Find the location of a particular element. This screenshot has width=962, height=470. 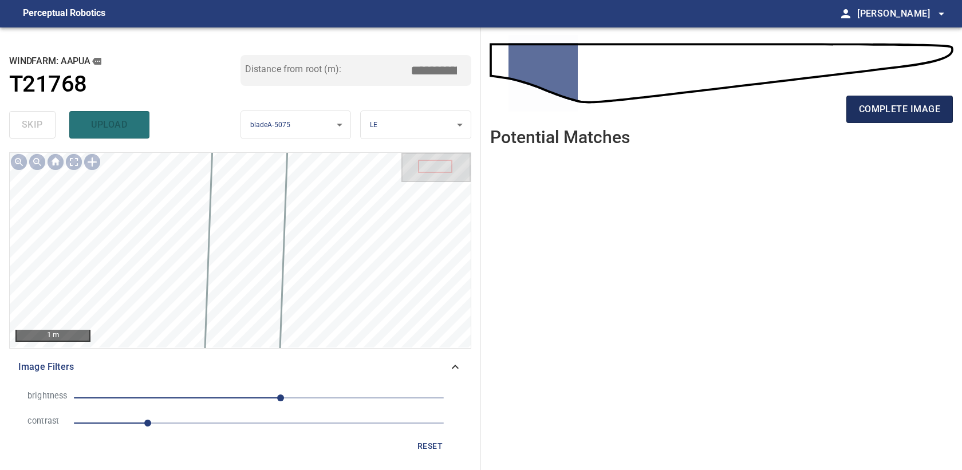

button: copy message details is located at coordinates (97, 61).